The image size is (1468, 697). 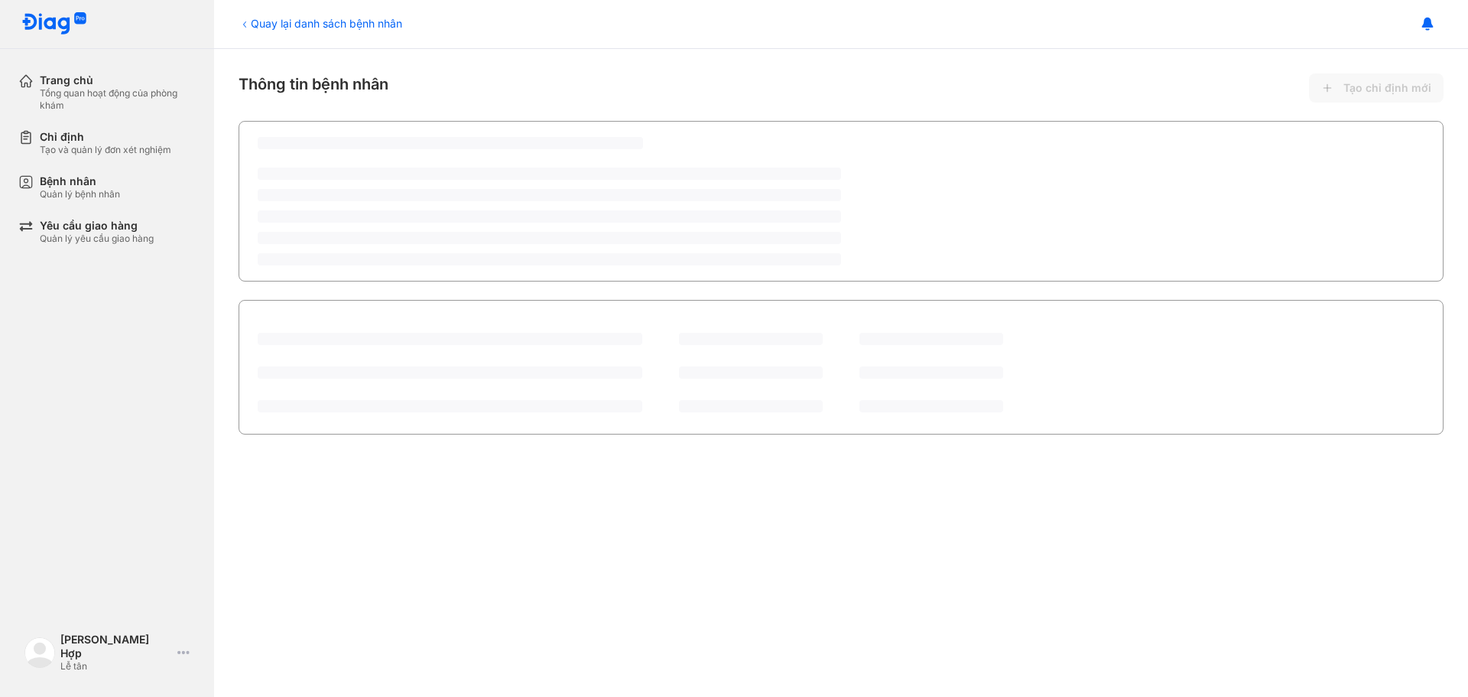 What do you see at coordinates (96, 226) in the screenshot?
I see `div: Yêu cầu giao hàng` at bounding box center [96, 226].